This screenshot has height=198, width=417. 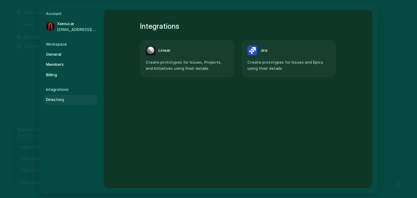 I want to click on a: General, so click(x=71, y=55).